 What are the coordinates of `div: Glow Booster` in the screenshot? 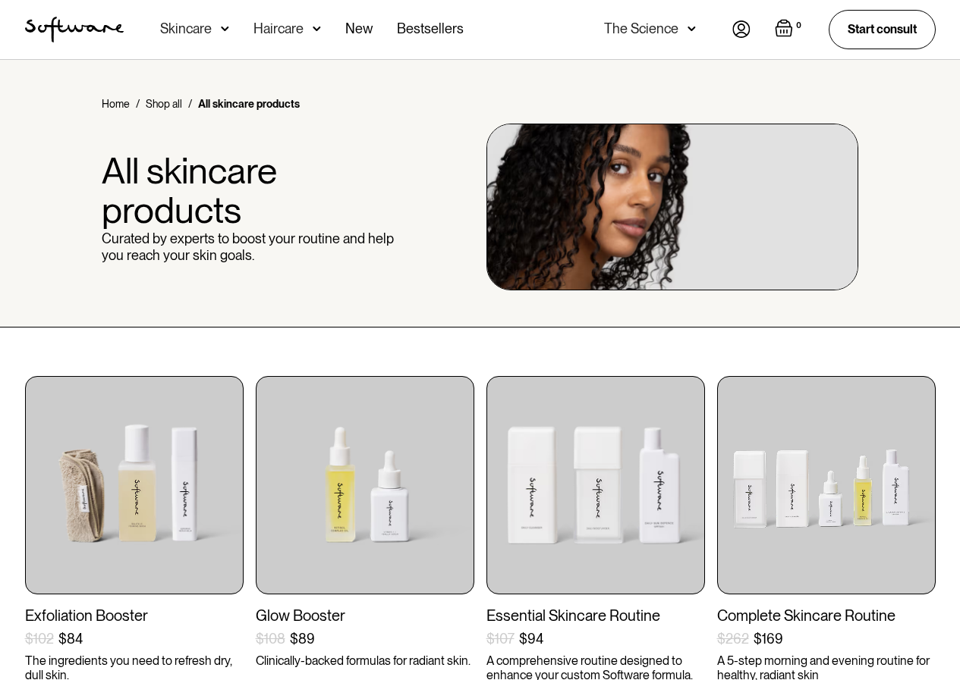 It's located at (365, 616).